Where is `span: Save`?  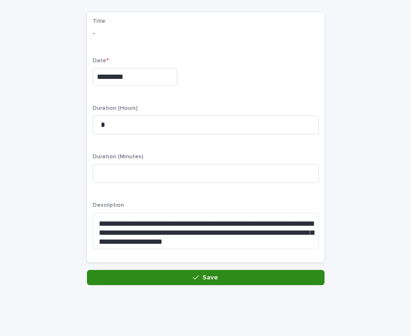
span: Save is located at coordinates (210, 277).